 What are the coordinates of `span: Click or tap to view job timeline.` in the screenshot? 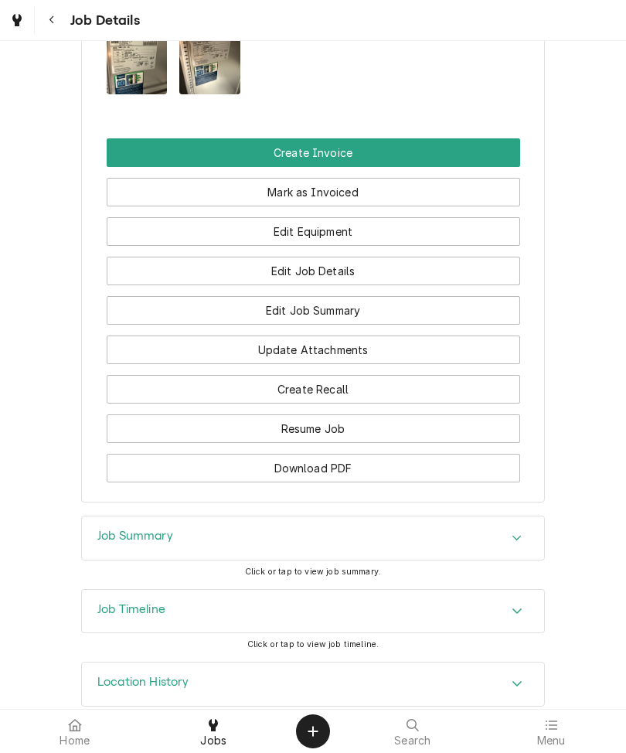 It's located at (313, 644).